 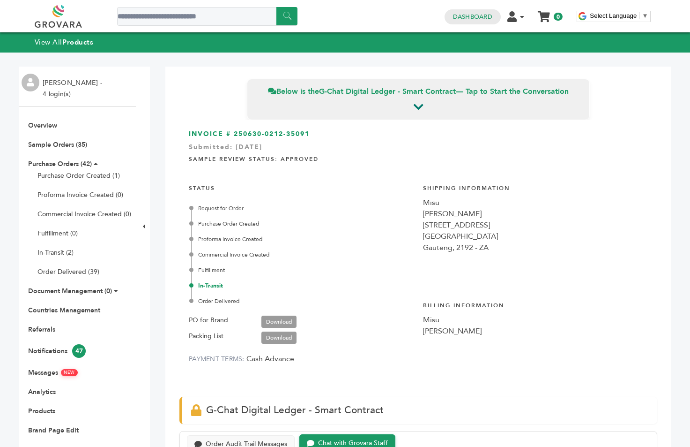 I want to click on h3: INVOICE # 250630-0212-35091, so click(x=419, y=134).